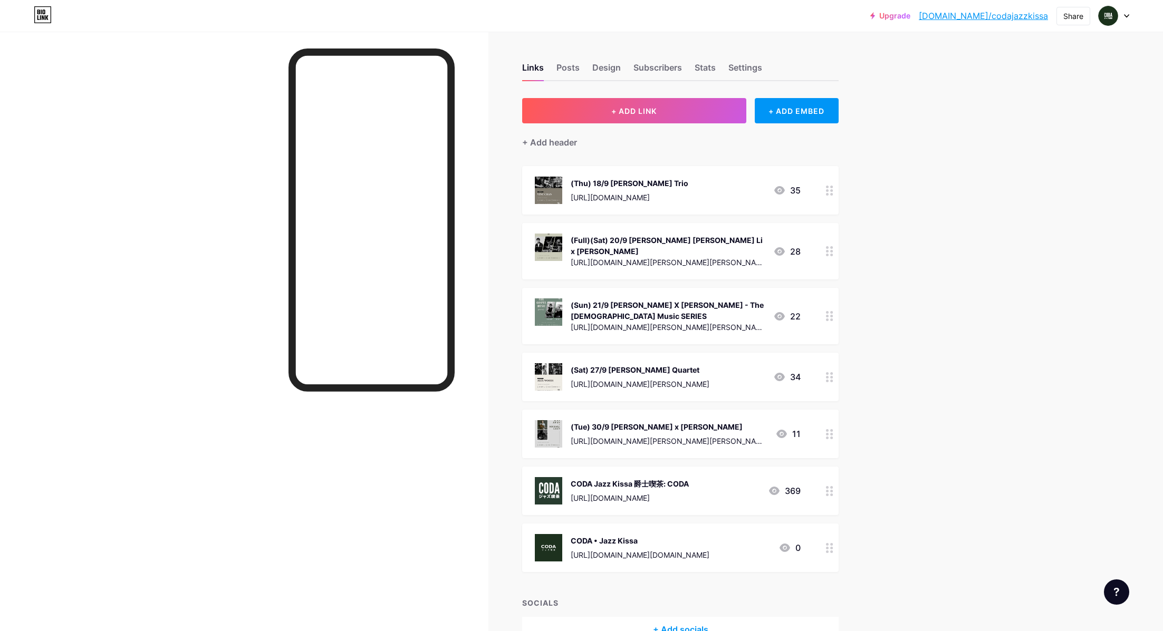 This screenshot has height=631, width=1163. Describe the element at coordinates (787, 252) in the screenshot. I see `div: 28` at that location.